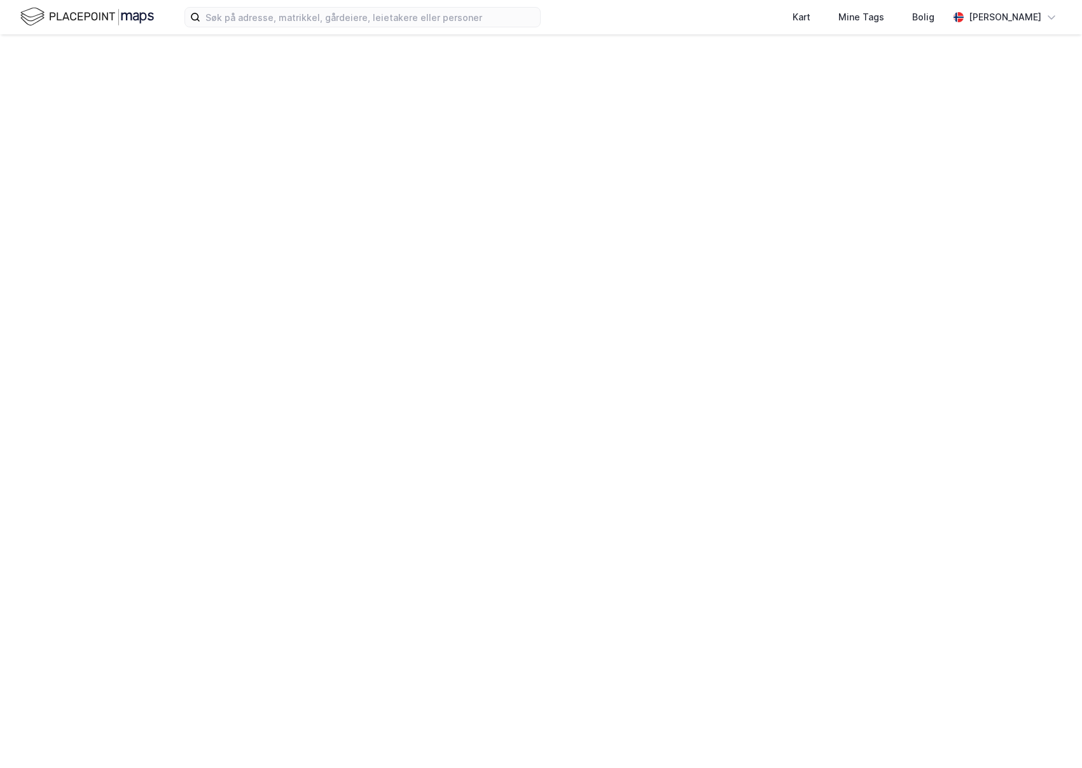  I want to click on img: logo.f888ab2527a4732fd821a326f86c7f29.svg, so click(87, 17).